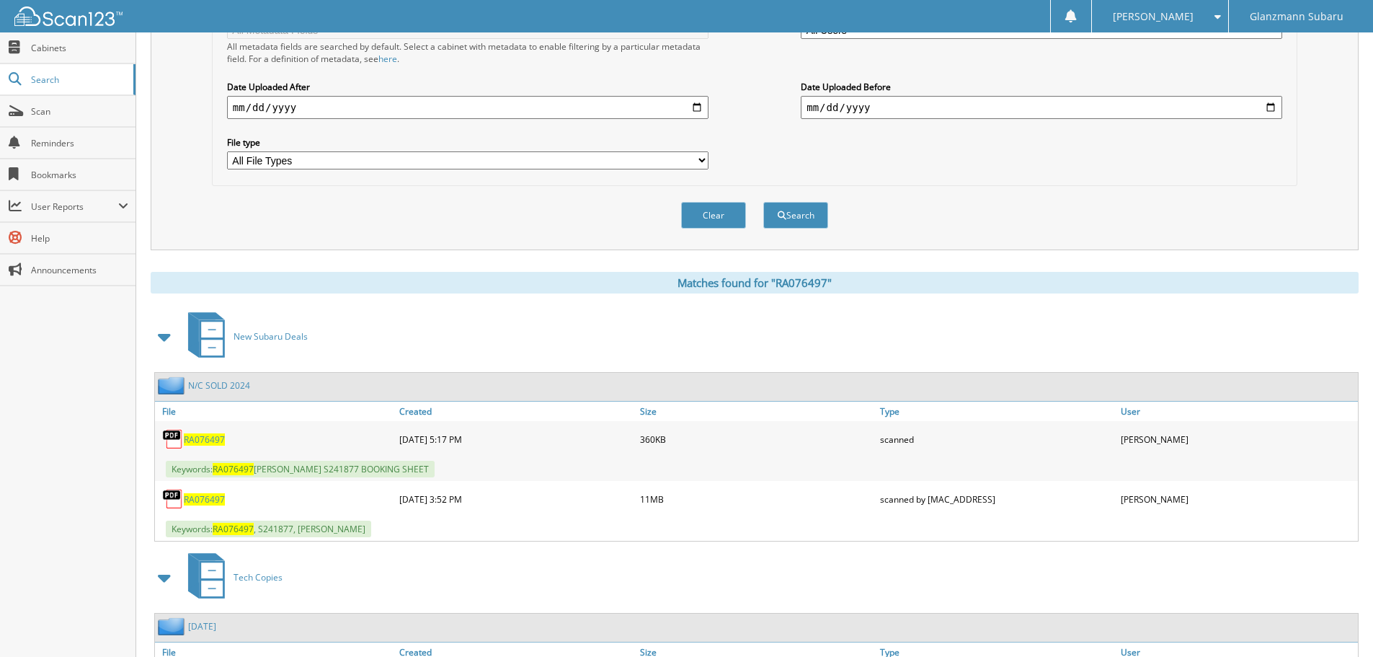  Describe the element at coordinates (258, 577) in the screenshot. I see `span: Tech Copies` at that location.